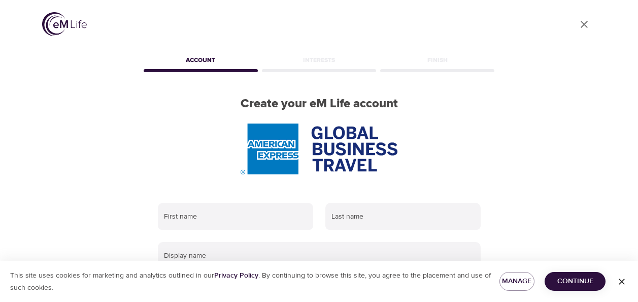 The height and width of the screenshot is (302, 638). I want to click on a: Privacy Policy, so click(236, 275).